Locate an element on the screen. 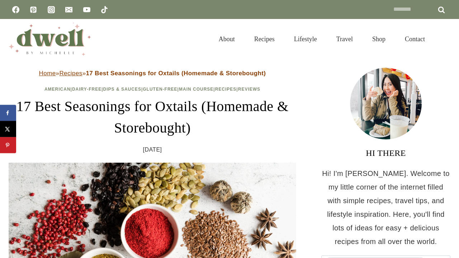 This screenshot has width=459, height=258. a: Reviews is located at coordinates (249, 89).